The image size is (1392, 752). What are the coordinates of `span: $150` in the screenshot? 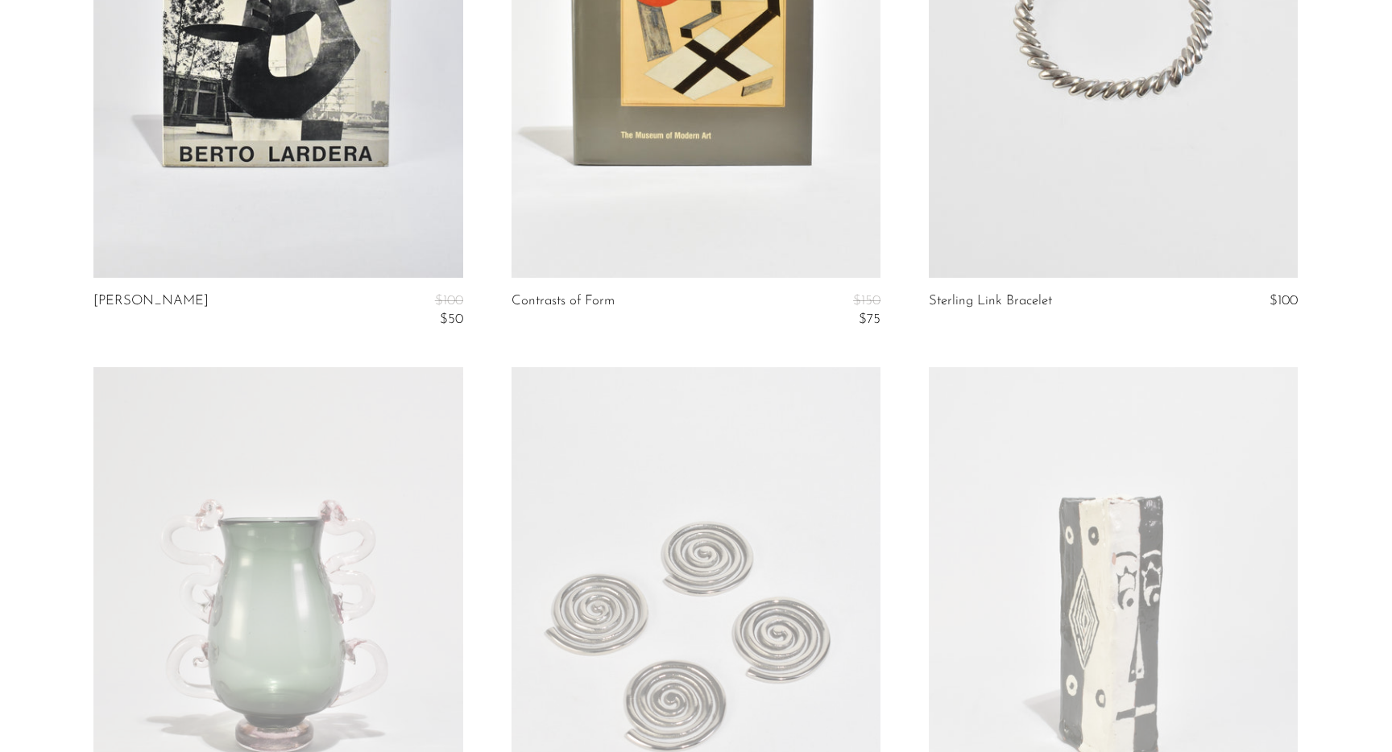 It's located at (867, 301).